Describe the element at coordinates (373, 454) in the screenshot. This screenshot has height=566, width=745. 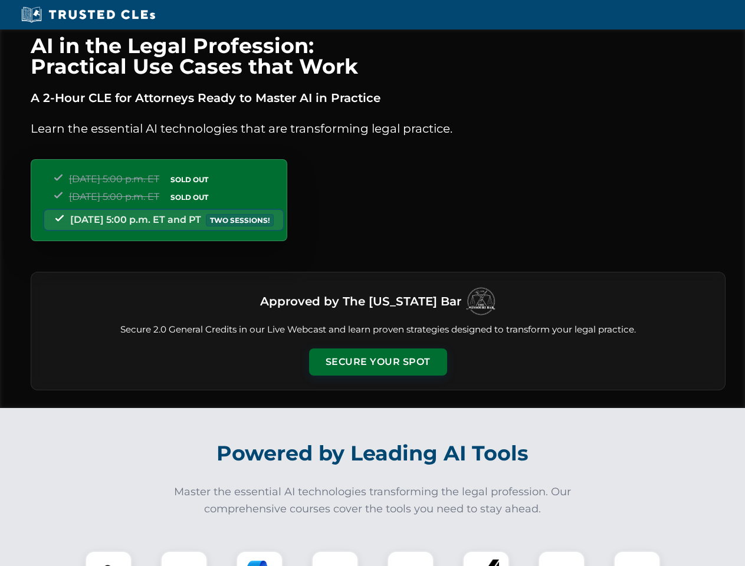
I see `h2: Powered by Leading AI Tools` at that location.